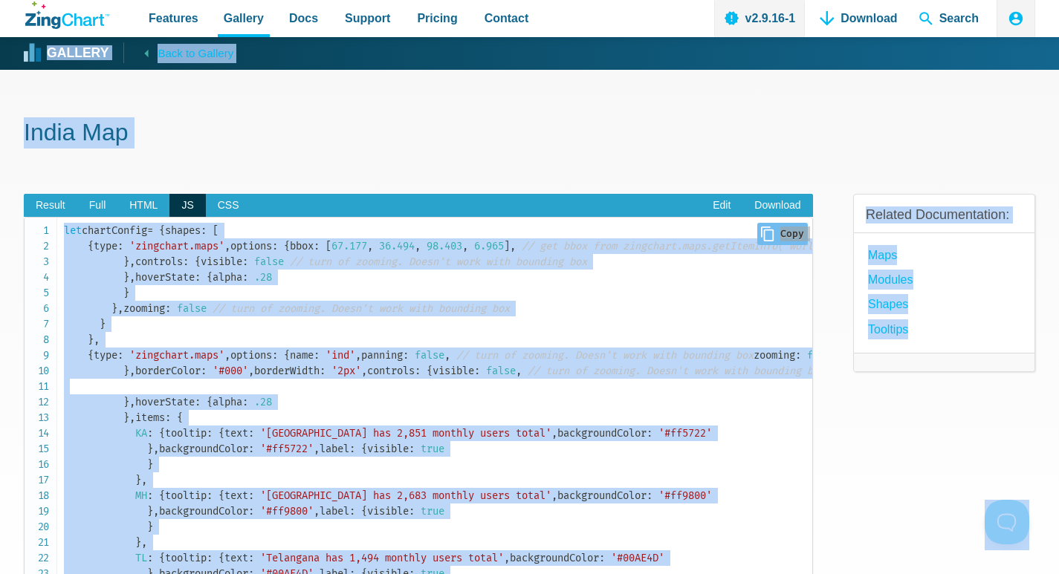  I want to click on span: CSS, so click(228, 206).